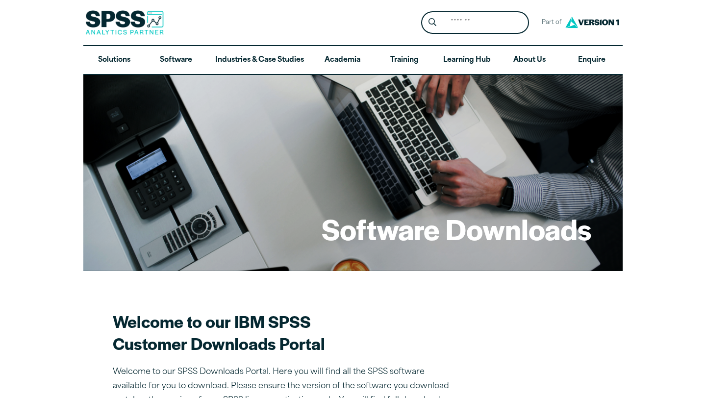  I want to click on span: Part of, so click(549, 23).